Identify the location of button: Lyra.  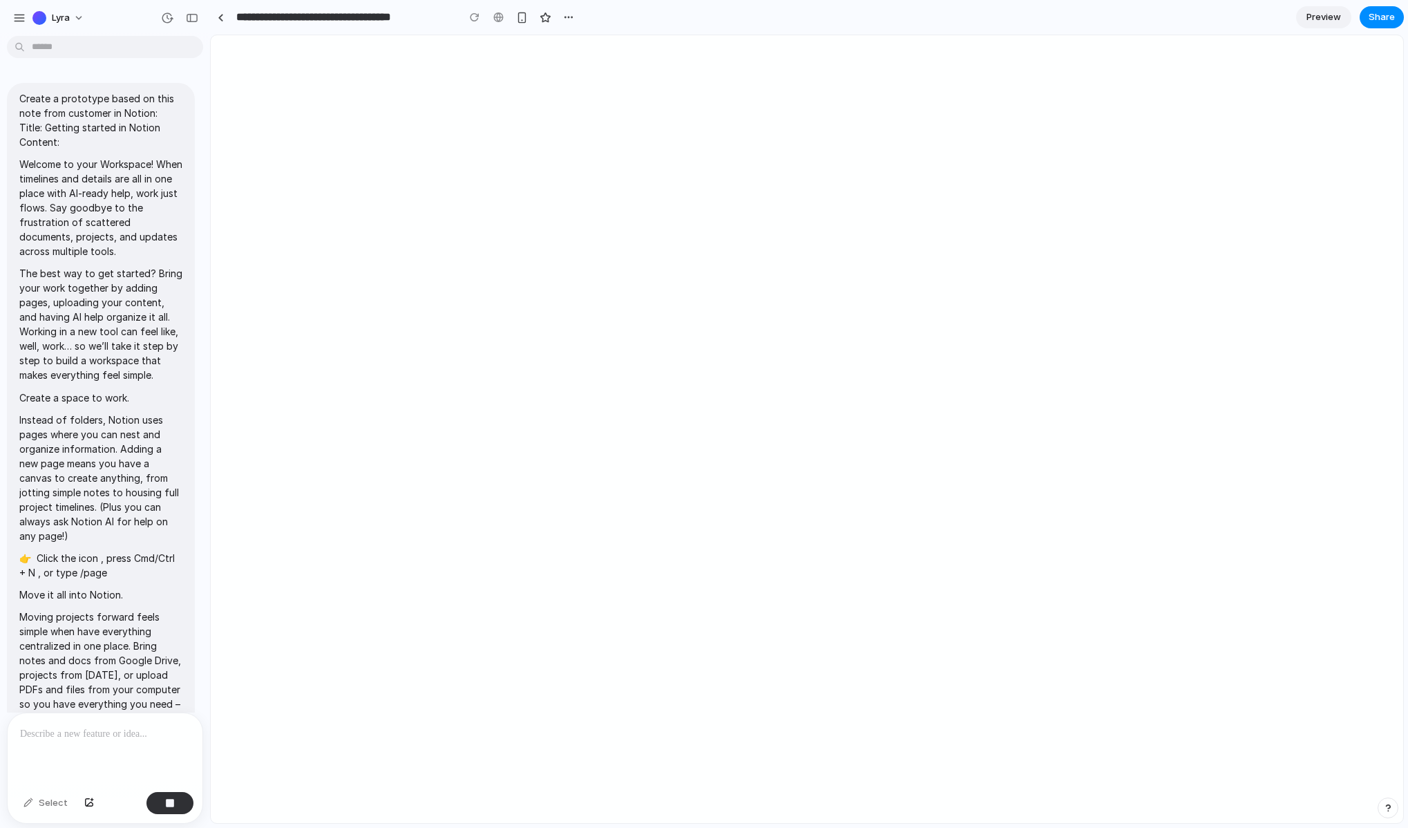
(59, 18).